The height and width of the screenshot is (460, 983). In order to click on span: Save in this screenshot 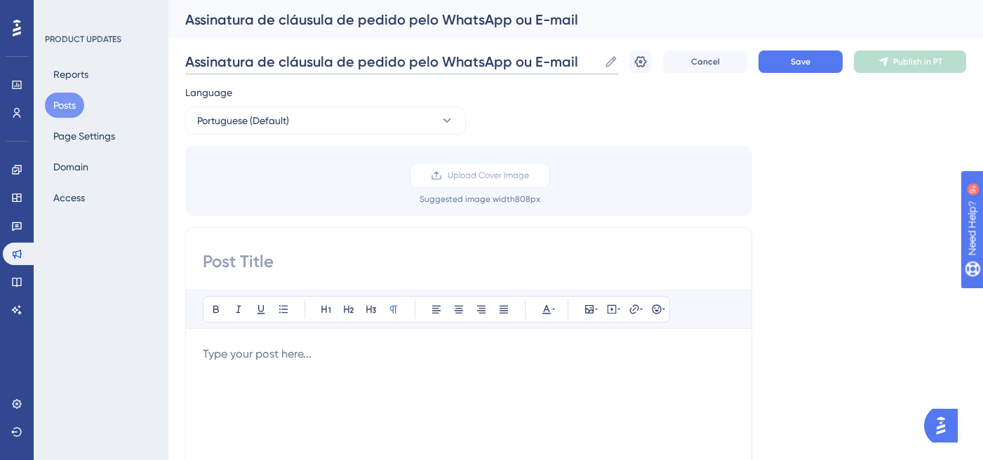, I will do `click(800, 62)`.